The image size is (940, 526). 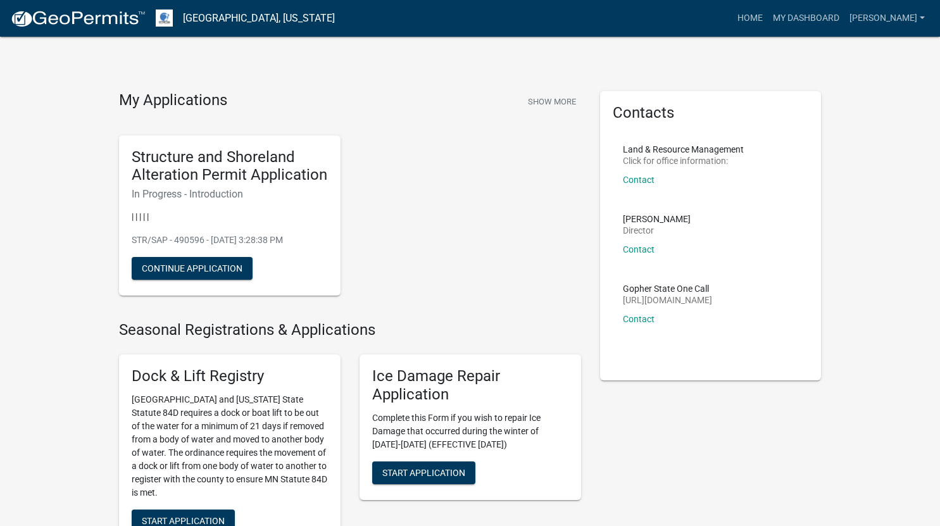 I want to click on p: Director, so click(x=657, y=230).